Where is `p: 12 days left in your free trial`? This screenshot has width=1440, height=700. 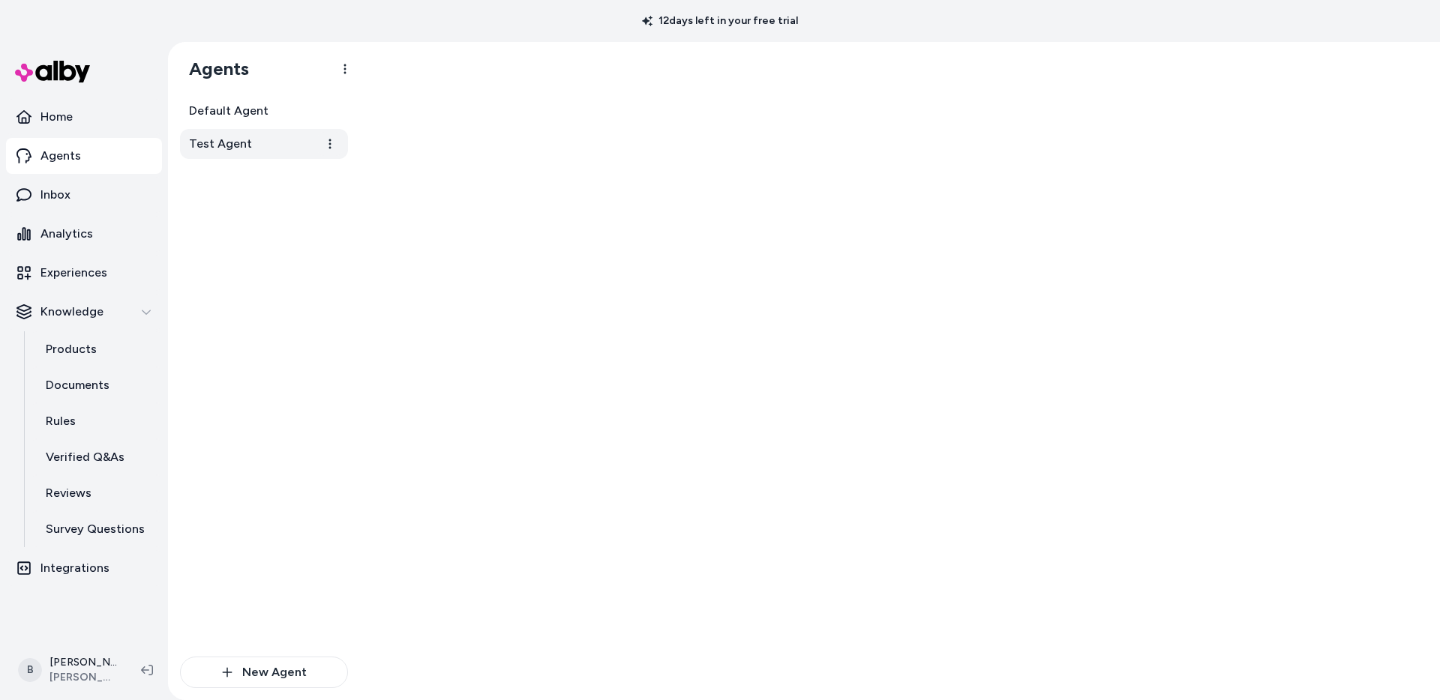
p: 12 days left in your free trial is located at coordinates (720, 21).